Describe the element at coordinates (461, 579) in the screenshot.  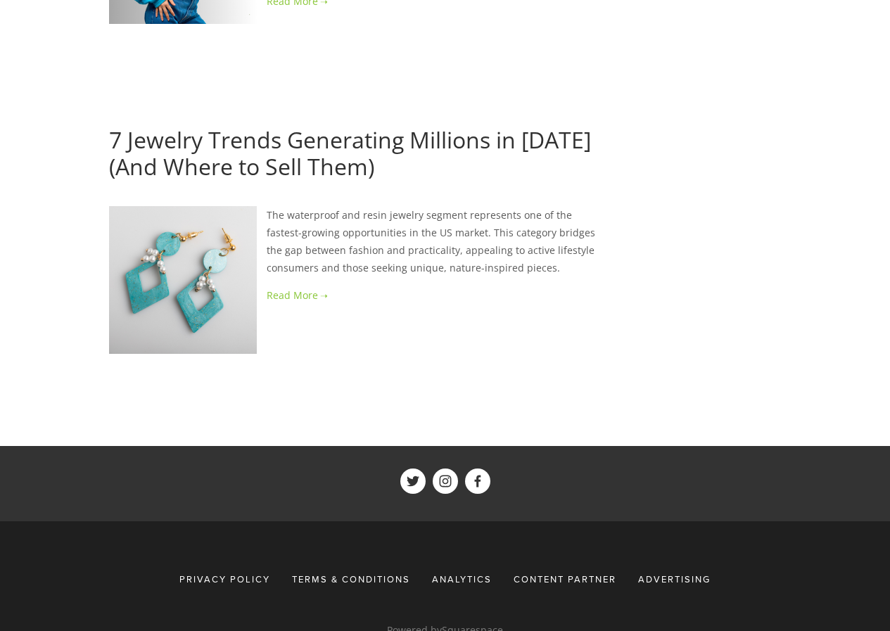
I see `div: Analytics` at that location.